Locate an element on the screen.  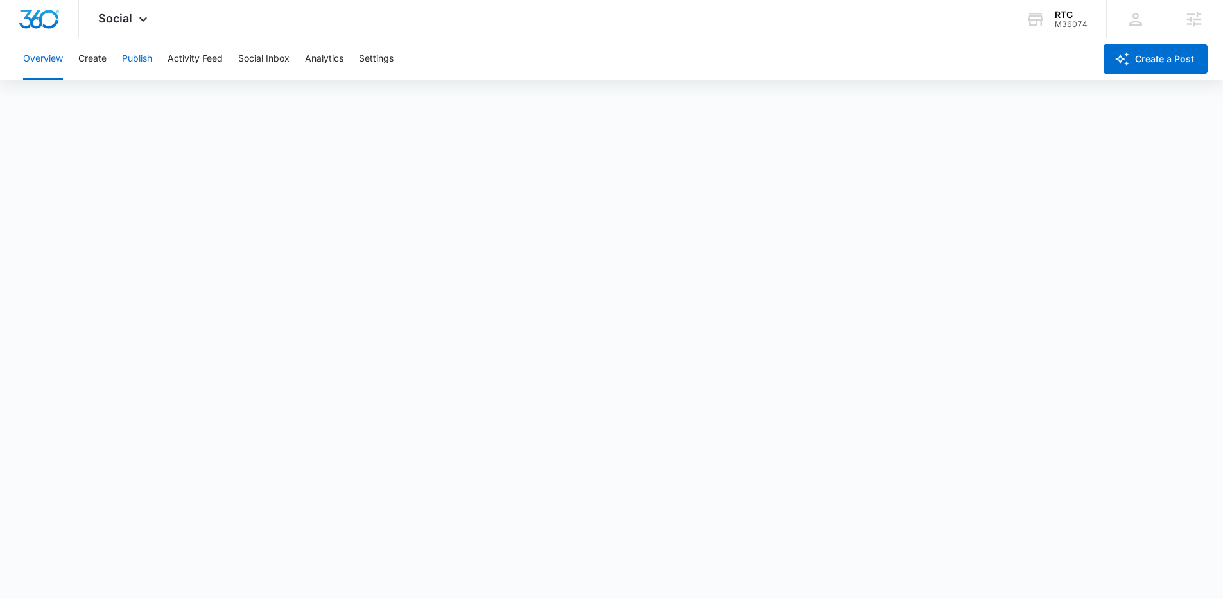
button: Create is located at coordinates (92, 59).